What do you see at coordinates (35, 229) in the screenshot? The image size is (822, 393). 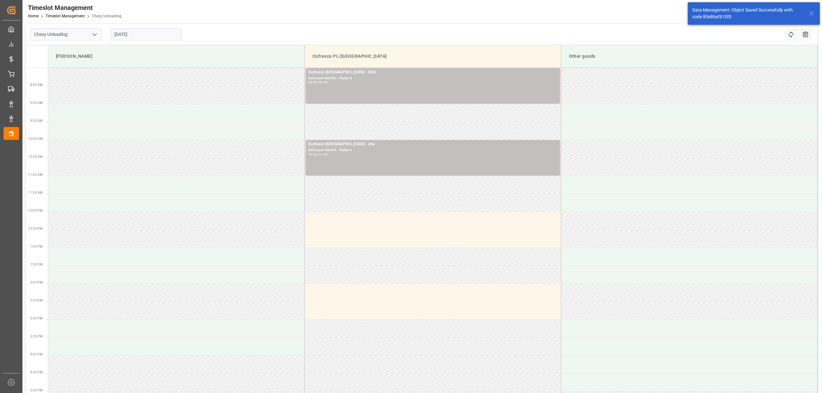 I see `span: 12:30 PM` at bounding box center [35, 229].